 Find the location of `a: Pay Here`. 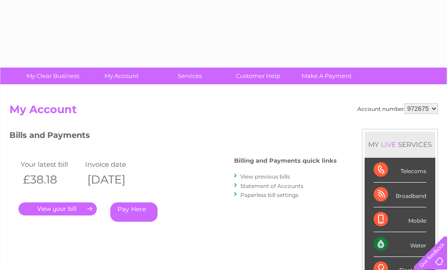

a: Pay Here is located at coordinates (134, 212).